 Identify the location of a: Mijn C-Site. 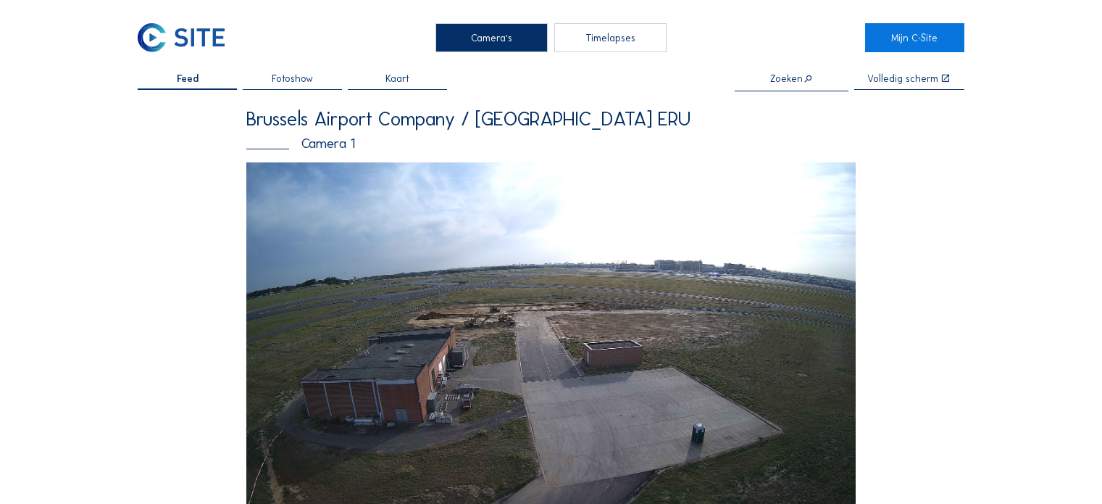
(915, 38).